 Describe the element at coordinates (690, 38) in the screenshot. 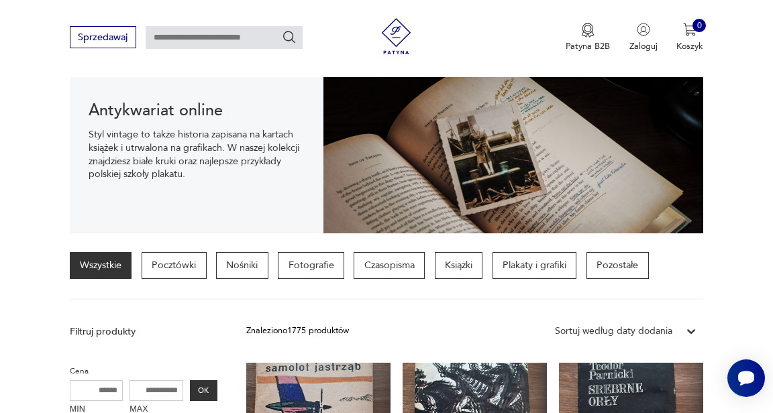

I see `button: 0Koszyk` at that location.